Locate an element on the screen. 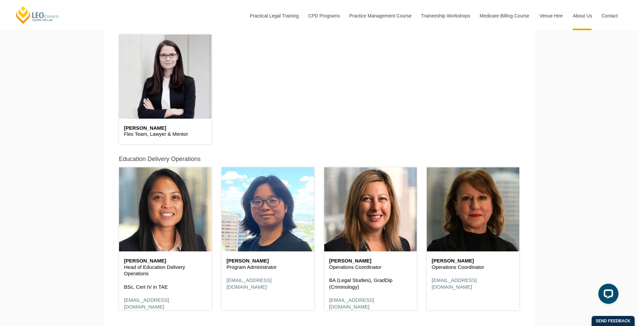 Image resolution: width=638 pixels, height=326 pixels. a: Contact is located at coordinates (609, 16).